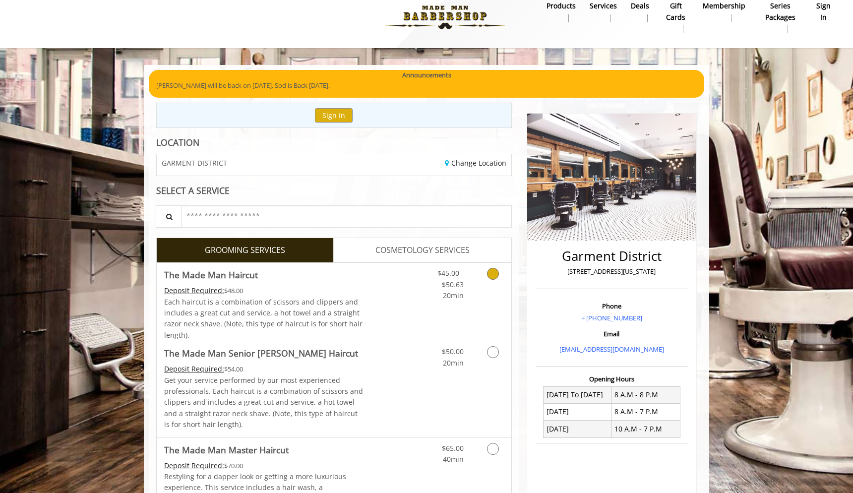 This screenshot has width=853, height=493. Describe the element at coordinates (264, 466) in the screenshot. I see `div: $70.00` at that location.